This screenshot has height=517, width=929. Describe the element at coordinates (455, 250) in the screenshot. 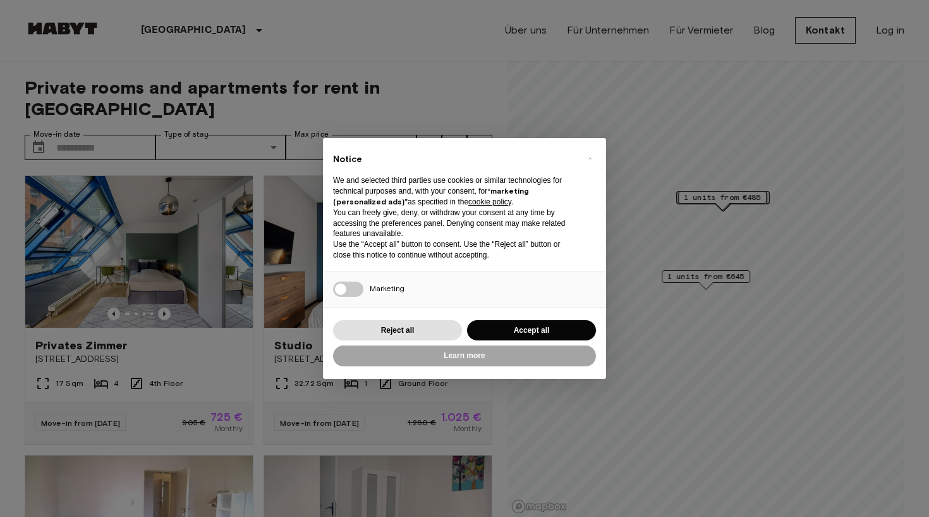

I see `p: Use the “Accept all” button to consent. Use the “Reject all” button or close this notice to conti...` at that location.